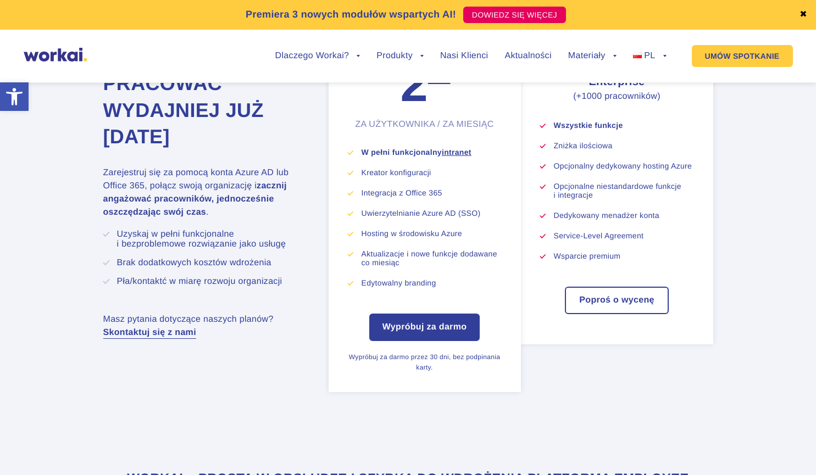  Describe the element at coordinates (202, 326) in the screenshot. I see `p: Masz pytania dotyczące naszych planów?` at that location.